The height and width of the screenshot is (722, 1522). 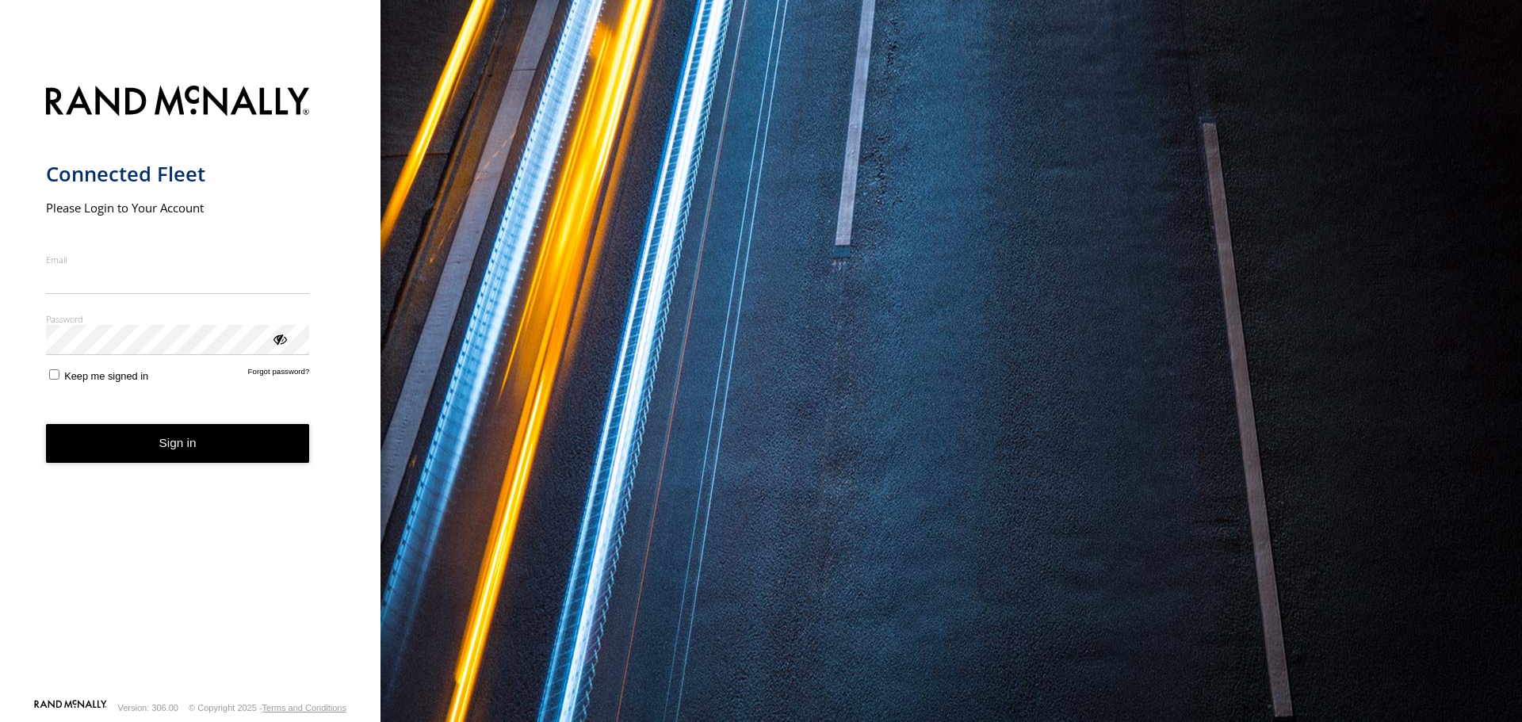 I want to click on h1: Connected Fleet, so click(x=178, y=174).